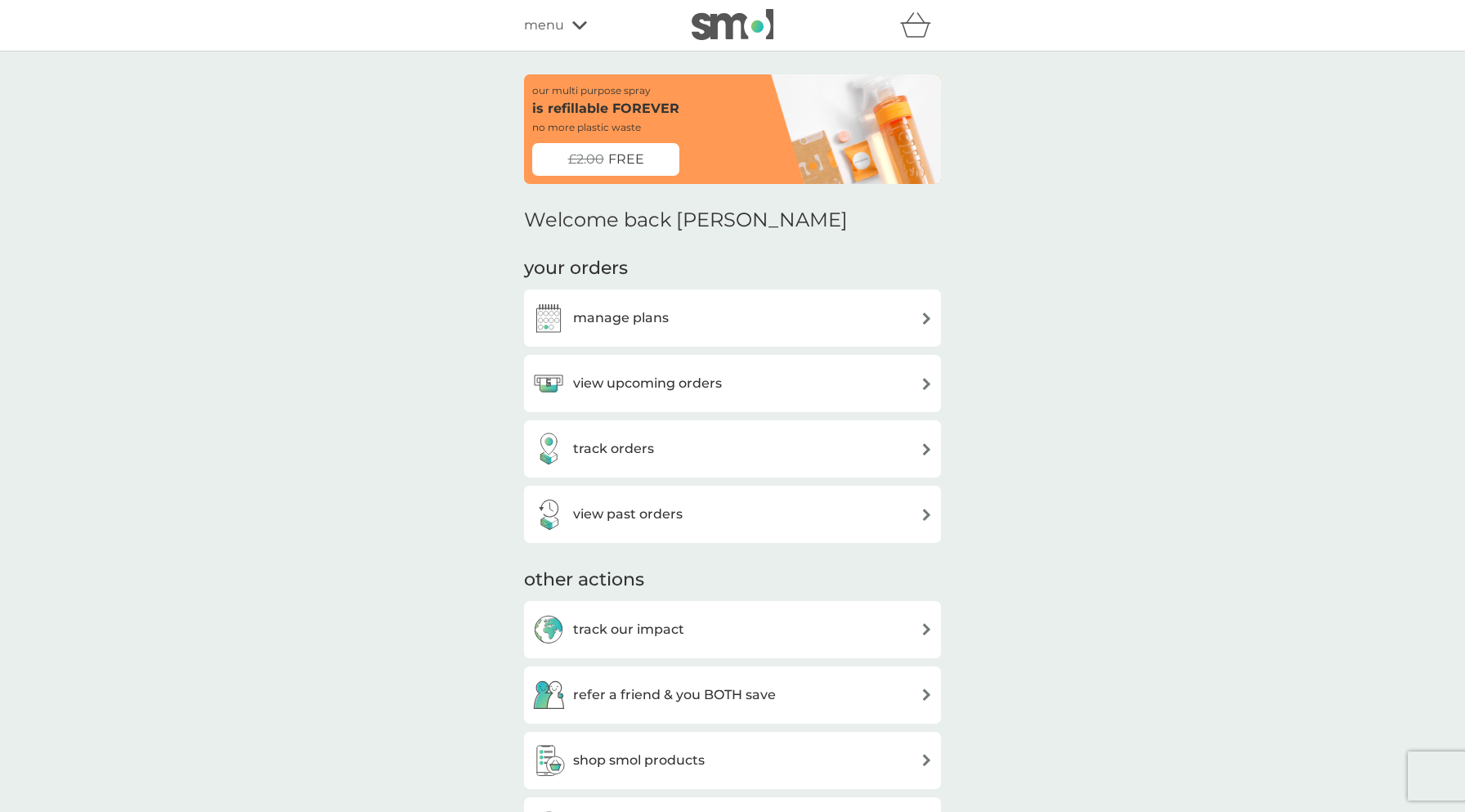 The height and width of the screenshot is (812, 1465). What do you see at coordinates (586, 159) in the screenshot?
I see `span: £2.00` at bounding box center [586, 159].